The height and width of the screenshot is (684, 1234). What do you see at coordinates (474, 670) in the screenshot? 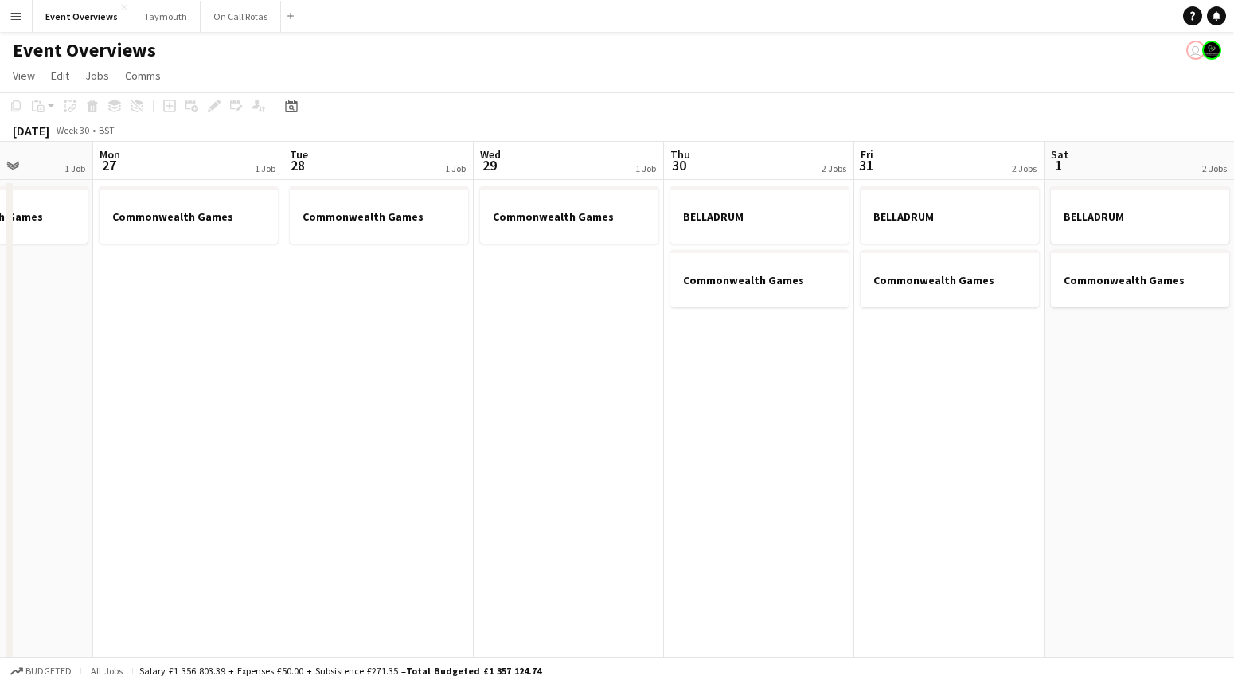
I see `span: Total Budgeted £1 357 124.74` at bounding box center [474, 670].